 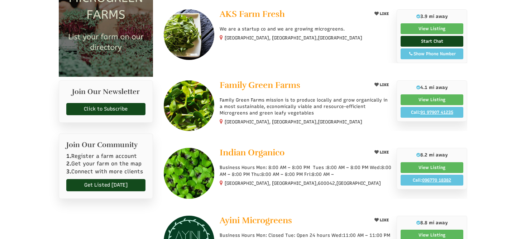 What do you see at coordinates (106, 109) in the screenshot?
I see `a: Click to Subscribe` at bounding box center [106, 109].